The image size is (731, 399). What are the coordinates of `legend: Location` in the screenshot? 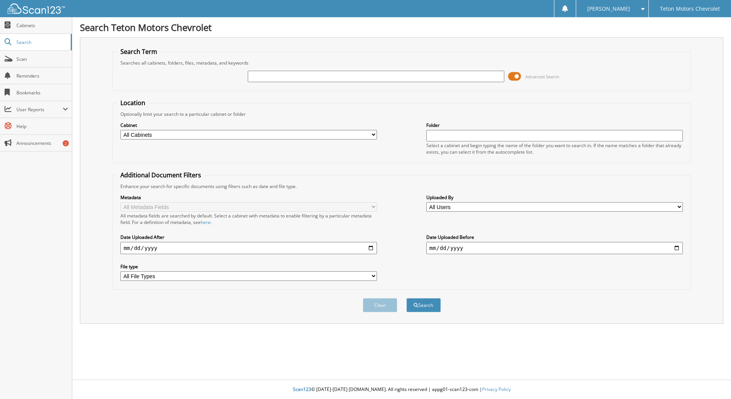 It's located at (133, 103).